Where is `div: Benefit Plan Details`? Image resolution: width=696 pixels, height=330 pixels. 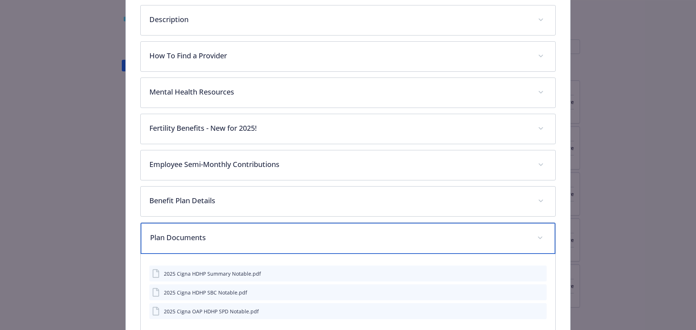 div: Benefit Plan Details is located at coordinates (348, 201).